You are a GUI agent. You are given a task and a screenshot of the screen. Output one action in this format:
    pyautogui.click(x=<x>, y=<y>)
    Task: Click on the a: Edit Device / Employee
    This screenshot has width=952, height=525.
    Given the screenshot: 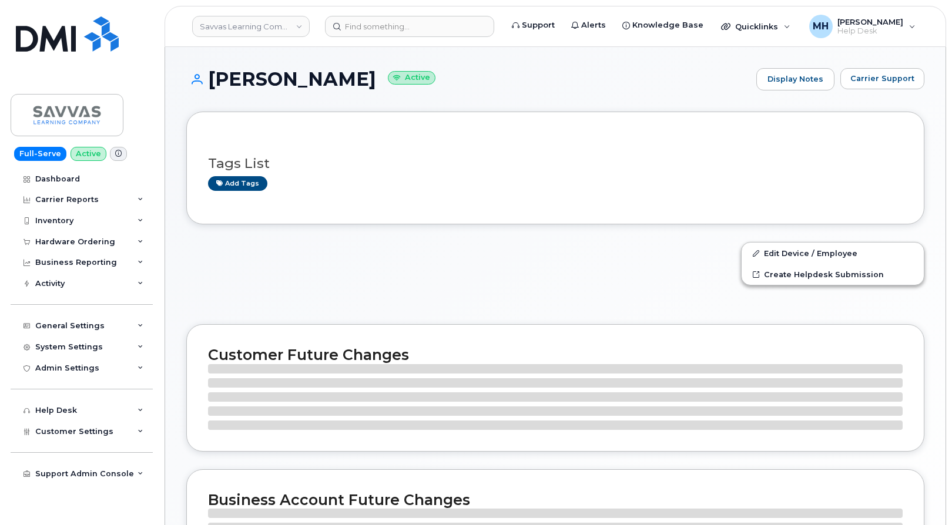 What is the action you would take?
    pyautogui.click(x=833, y=253)
    